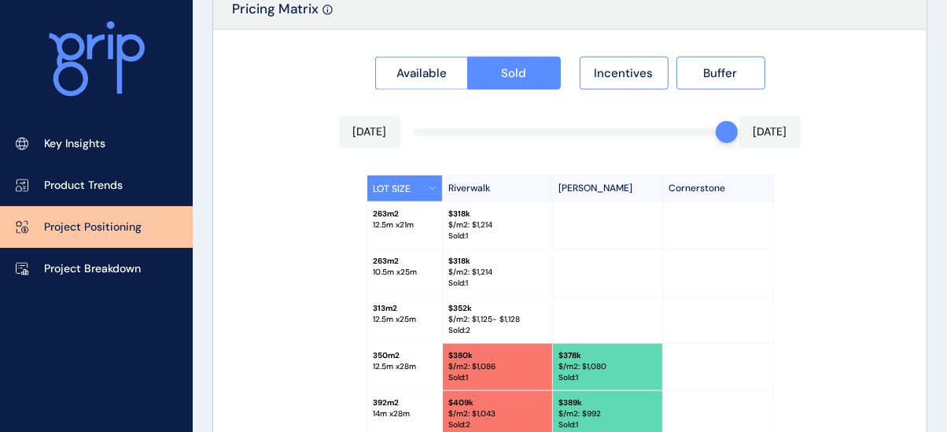 The height and width of the screenshot is (432, 947). What do you see at coordinates (422, 73) in the screenshot?
I see `span: Available` at bounding box center [422, 73].